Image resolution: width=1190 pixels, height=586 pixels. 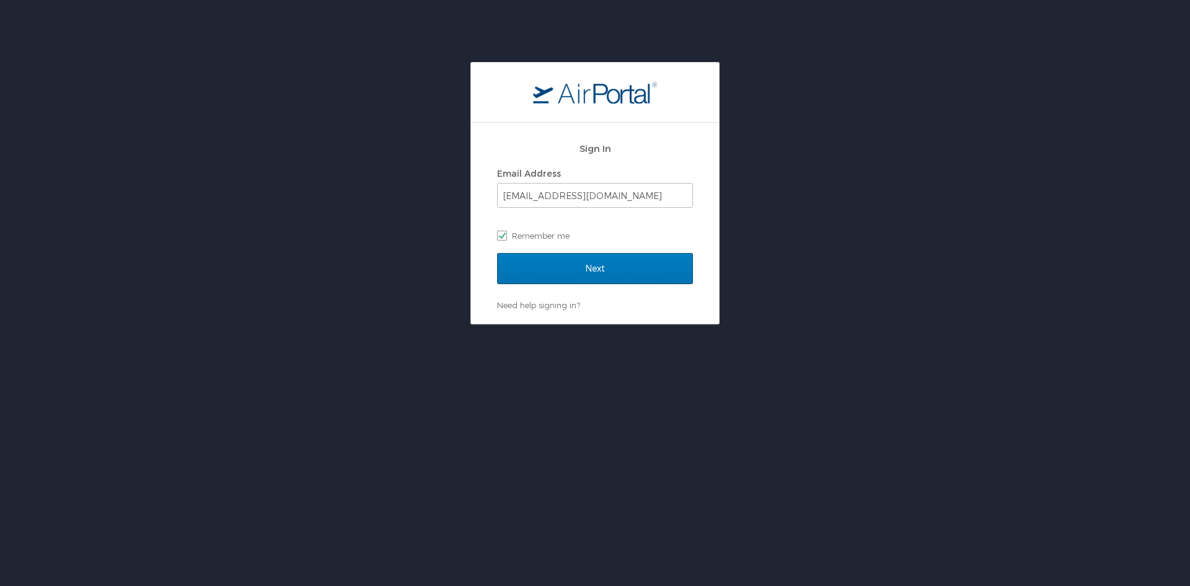 What do you see at coordinates (595, 268) in the screenshot?
I see `input: Next` at bounding box center [595, 268].